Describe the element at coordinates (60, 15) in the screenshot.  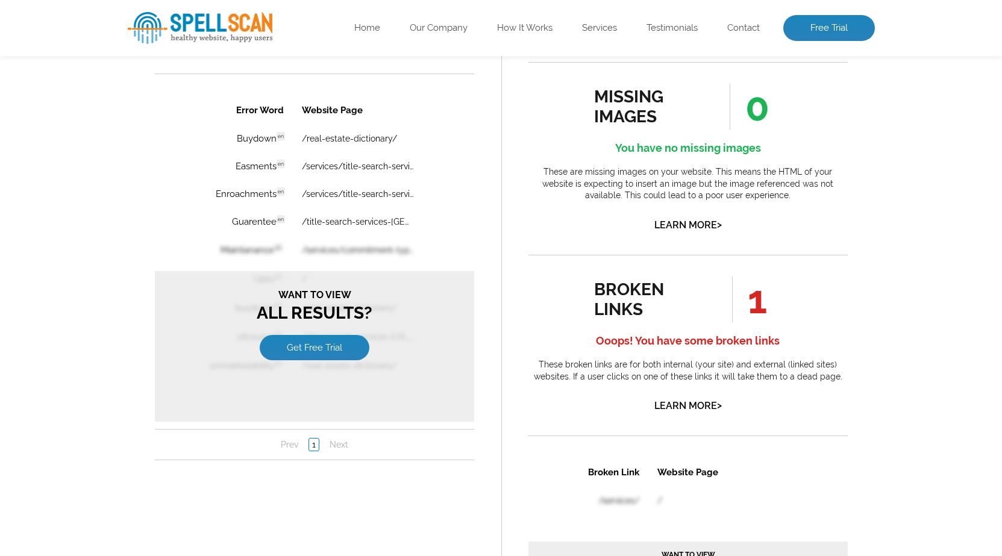
I see `th: Broken Link` at that location.